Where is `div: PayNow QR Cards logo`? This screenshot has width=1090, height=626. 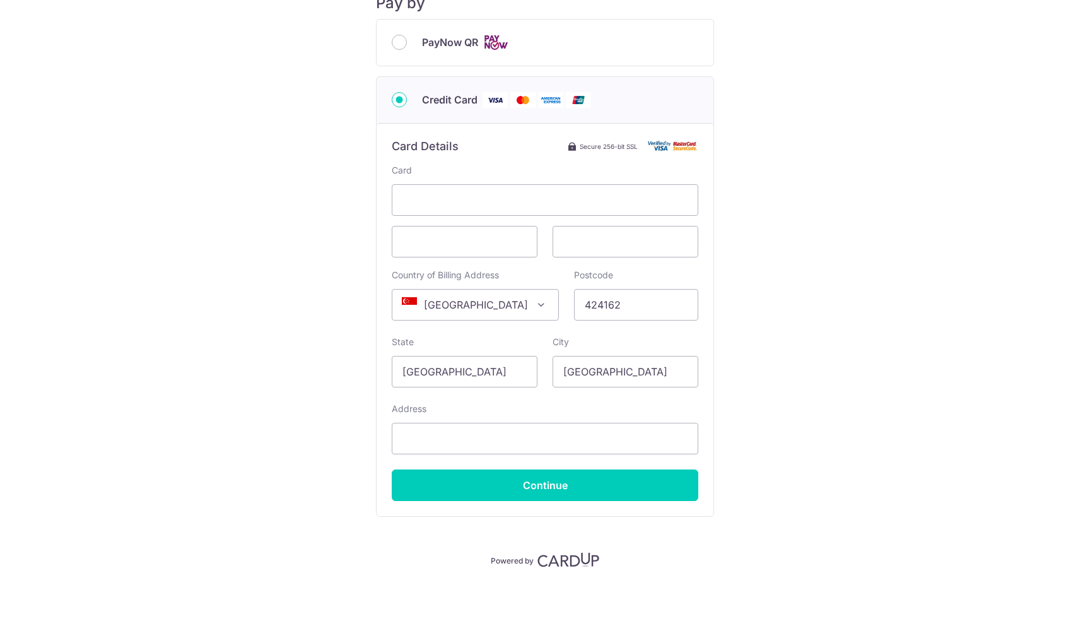
div: PayNow QR Cards logo is located at coordinates (545, 42).